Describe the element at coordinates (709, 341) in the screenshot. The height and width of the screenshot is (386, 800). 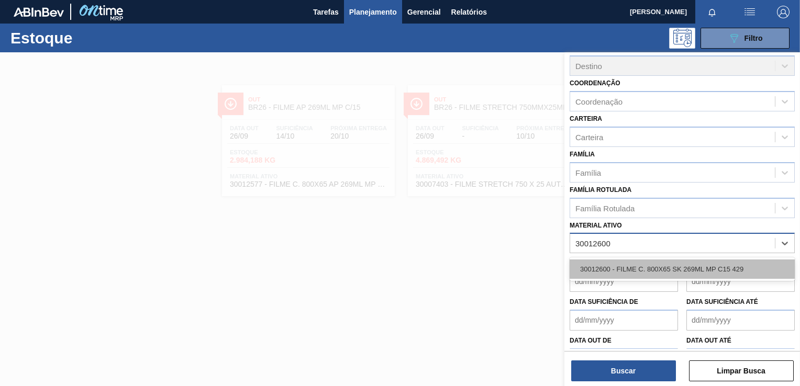
I see `label: Data out até` at that location.